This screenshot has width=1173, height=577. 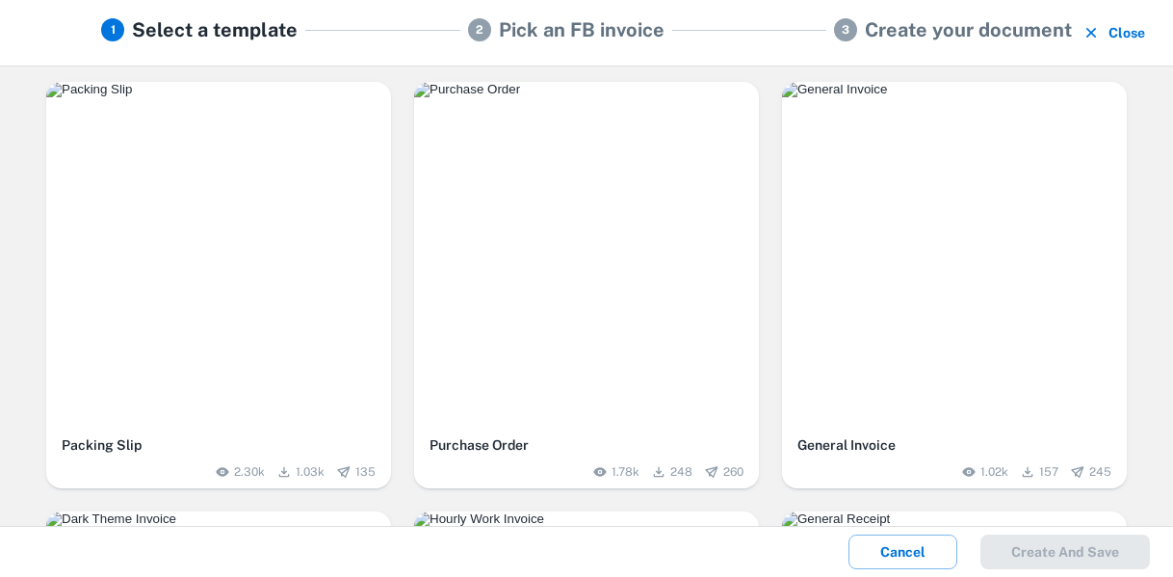 What do you see at coordinates (215, 30) in the screenshot?
I see `h5: Select a template` at bounding box center [215, 30].